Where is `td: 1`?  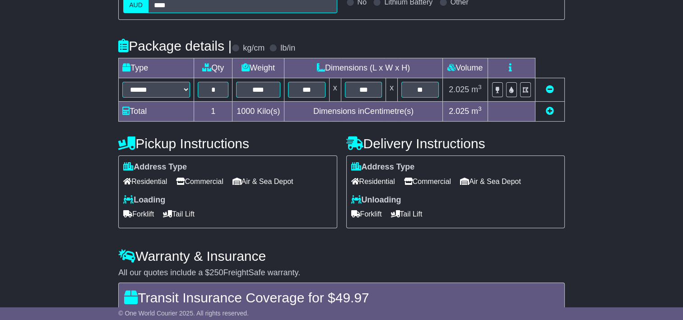 td: 1 is located at coordinates (213, 111).